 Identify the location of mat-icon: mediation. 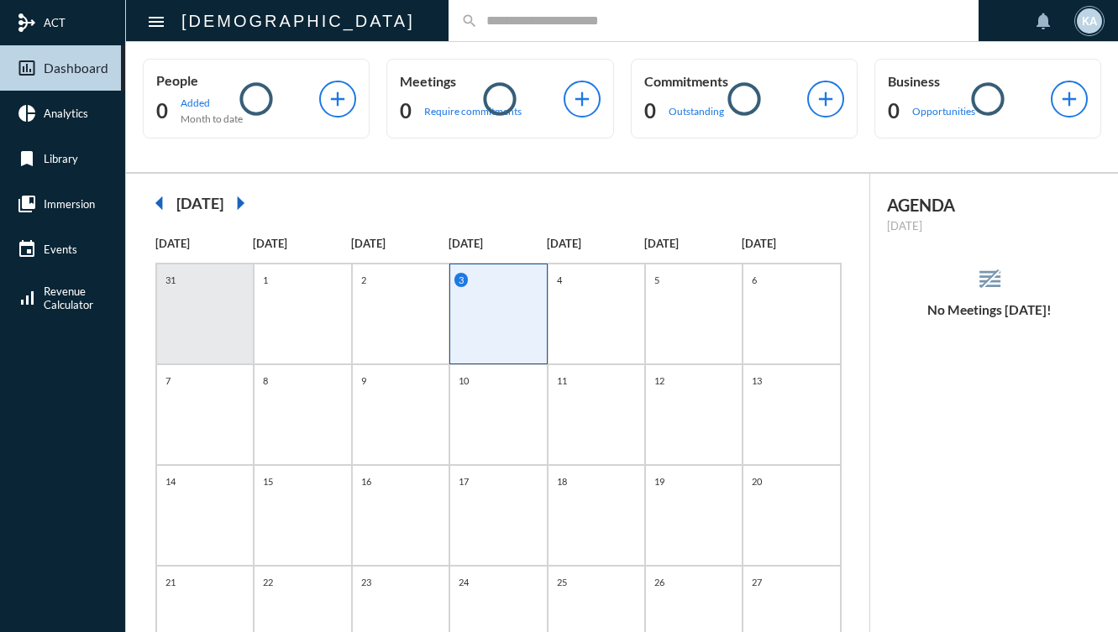
(27, 23).